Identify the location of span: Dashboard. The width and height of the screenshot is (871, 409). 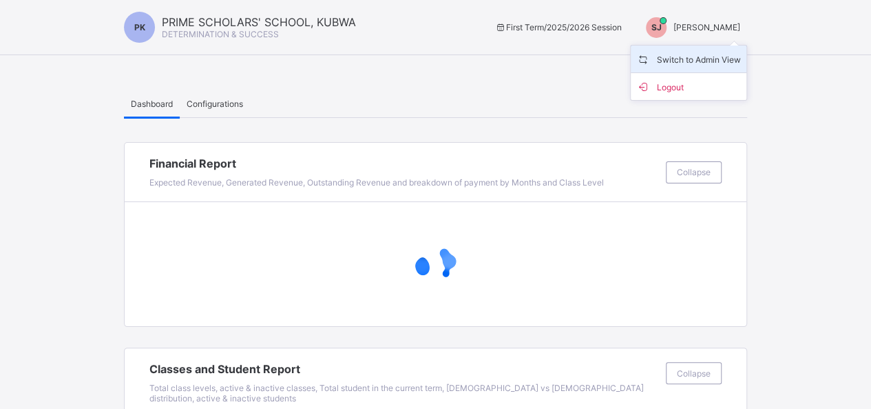
(152, 103).